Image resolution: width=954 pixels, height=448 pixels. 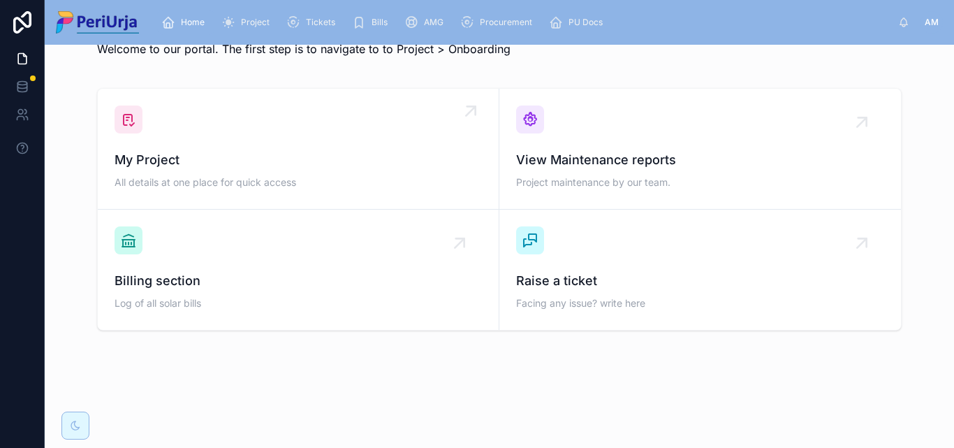 What do you see at coordinates (97, 22) in the screenshot?
I see `img: App logo` at bounding box center [97, 22].